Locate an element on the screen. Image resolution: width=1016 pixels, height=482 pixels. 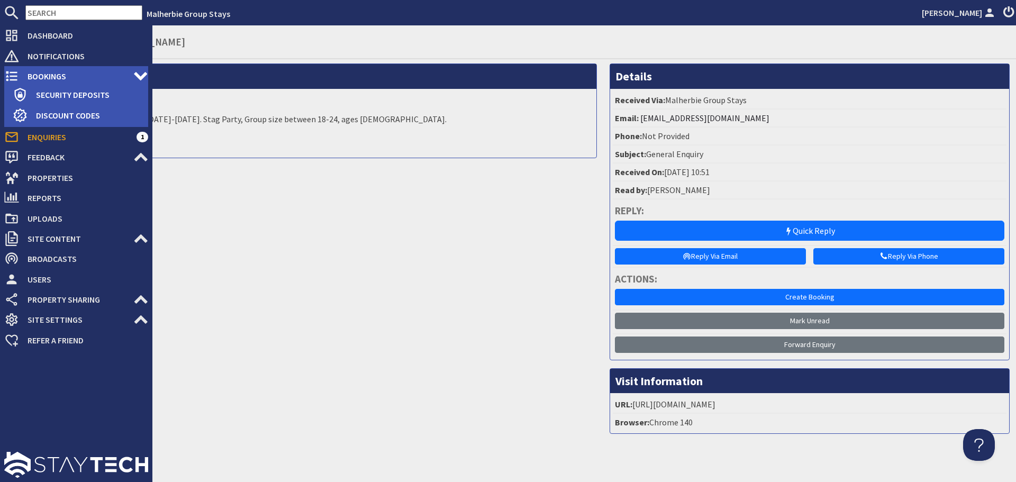
h3: Details is located at coordinates (810, 76).